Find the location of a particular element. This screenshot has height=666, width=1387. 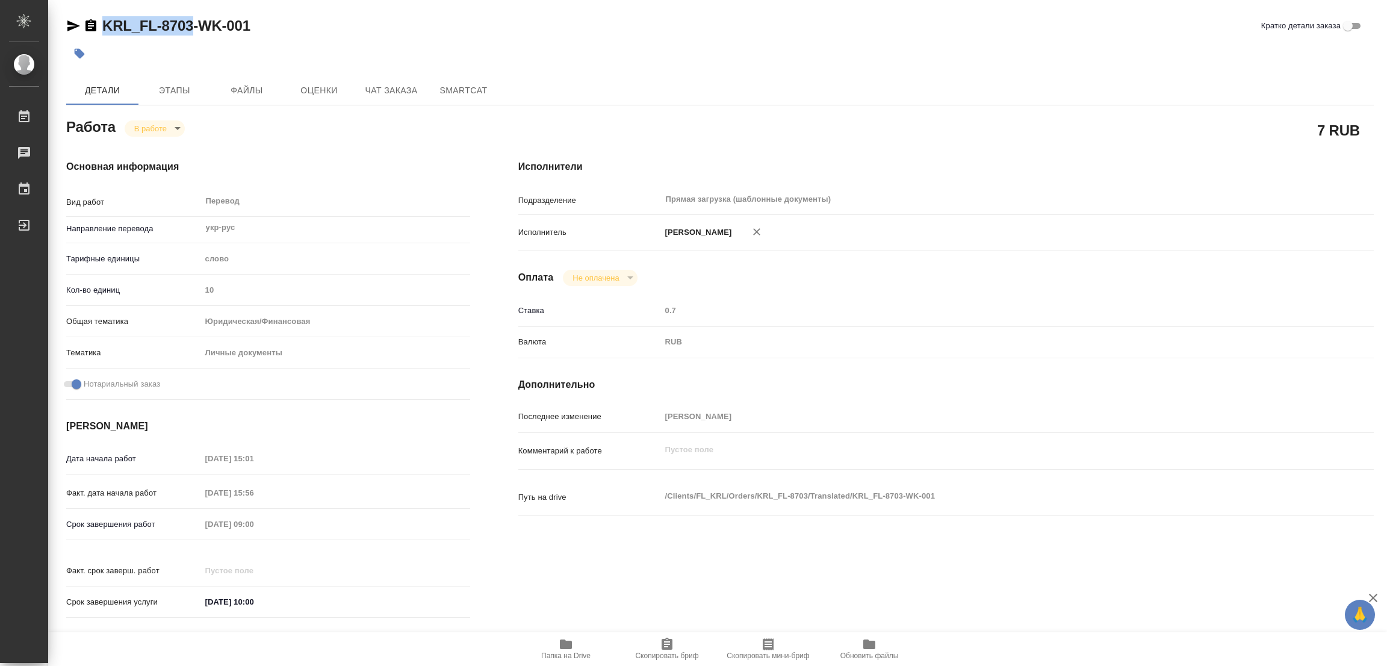

p: Факт. срок заверш. работ is located at coordinates (134, 571).